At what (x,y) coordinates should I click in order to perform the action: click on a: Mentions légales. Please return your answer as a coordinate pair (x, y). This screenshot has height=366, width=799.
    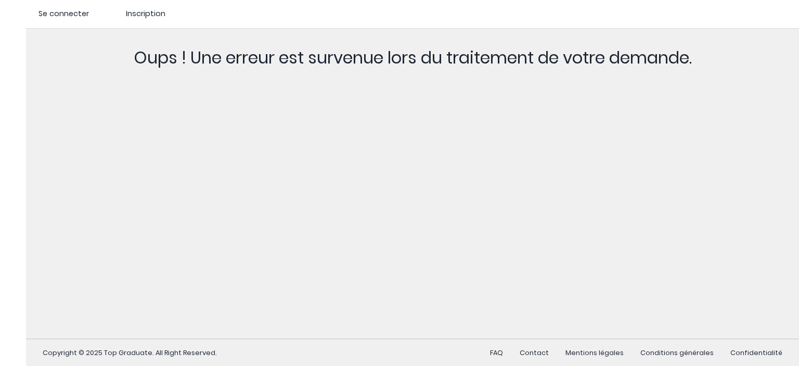
    Looking at the image, I should click on (595, 352).